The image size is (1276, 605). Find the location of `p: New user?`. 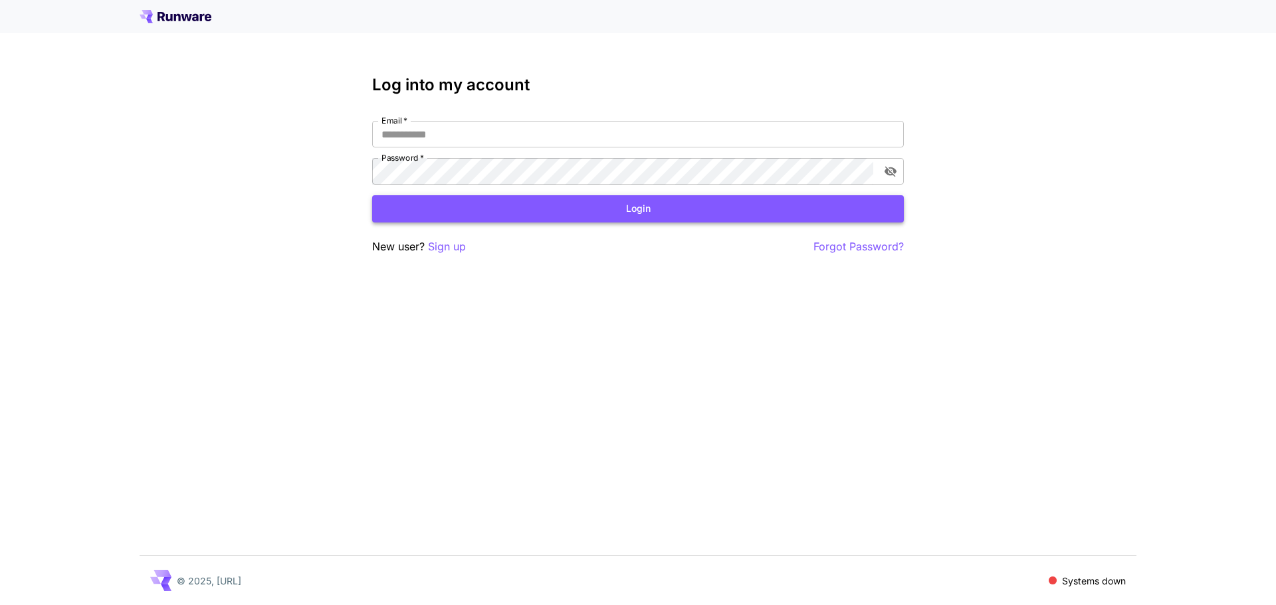

p: New user? is located at coordinates (419, 247).